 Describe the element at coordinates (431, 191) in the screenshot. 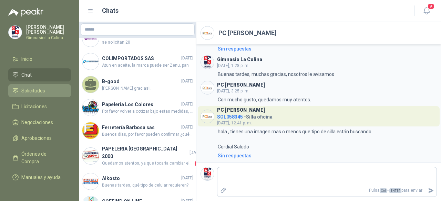

I see `button: Enviar` at that location.